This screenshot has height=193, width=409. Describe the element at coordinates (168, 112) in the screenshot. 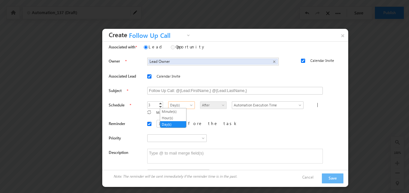

I see `span: Make Recurring` at that location.